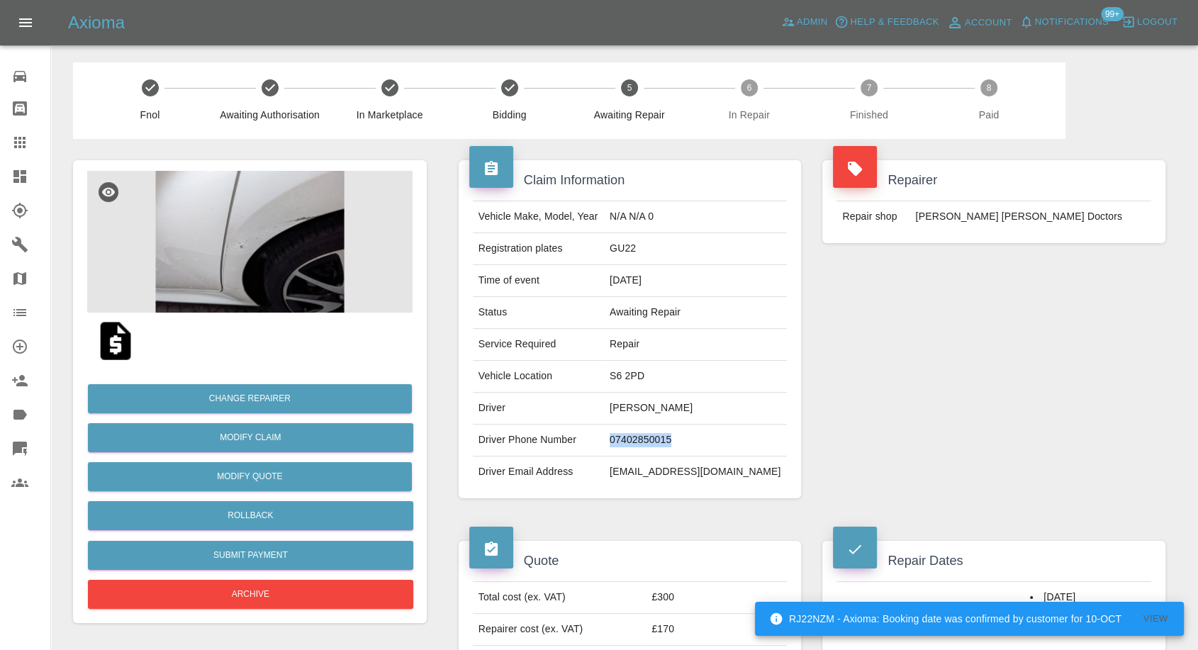 The image size is (1198, 650). I want to click on span: Logout, so click(1157, 22).